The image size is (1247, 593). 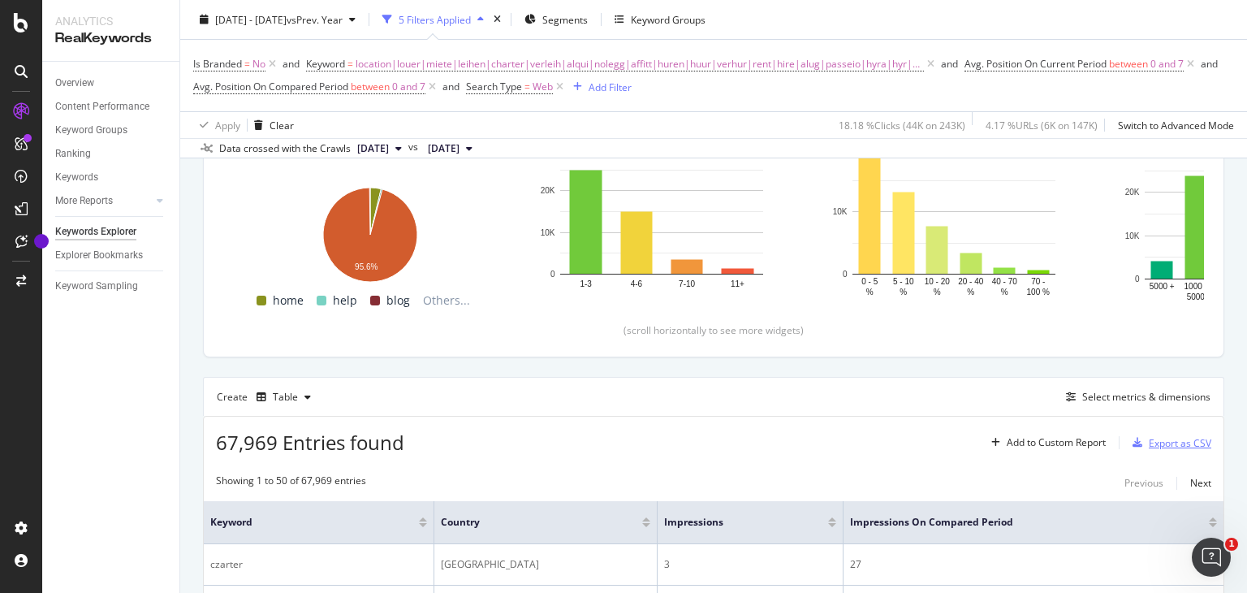 What do you see at coordinates (218, 63) in the screenshot?
I see `span: Is Branded` at bounding box center [218, 63].